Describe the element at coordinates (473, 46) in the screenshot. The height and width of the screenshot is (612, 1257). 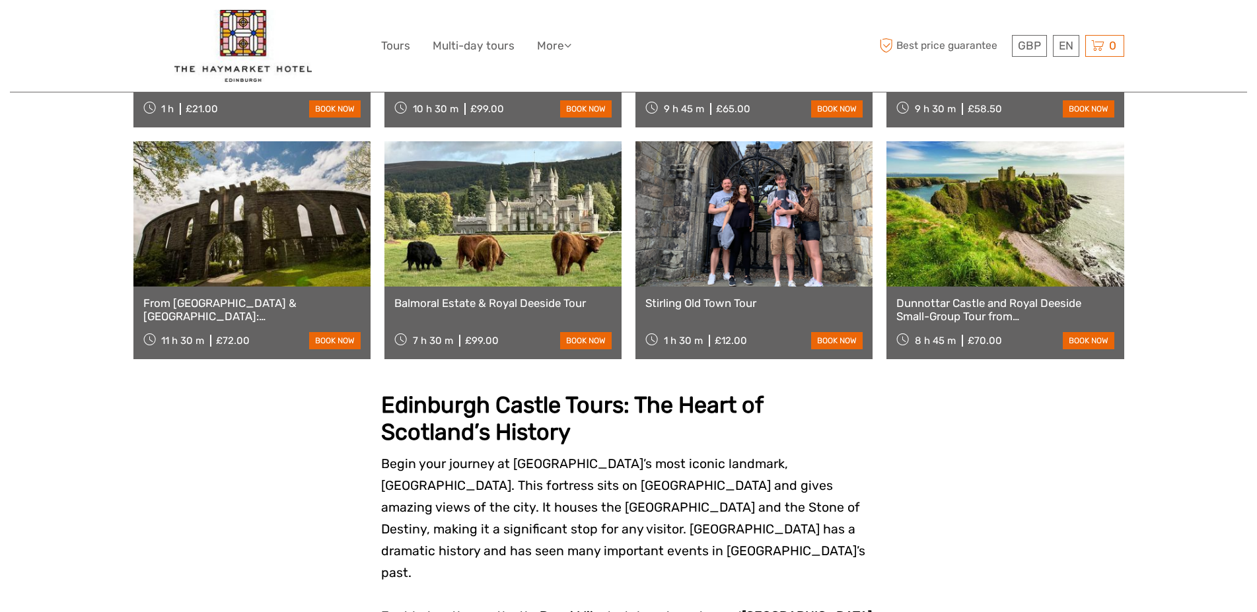
I see `a: Multi-day tours` at that location.